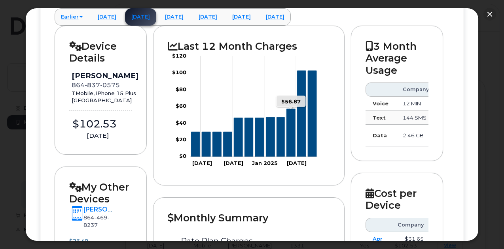 This screenshot has width=504, height=249. What do you see at coordinates (183, 157) in the screenshot?
I see `tspan: $0` at bounding box center [183, 157].